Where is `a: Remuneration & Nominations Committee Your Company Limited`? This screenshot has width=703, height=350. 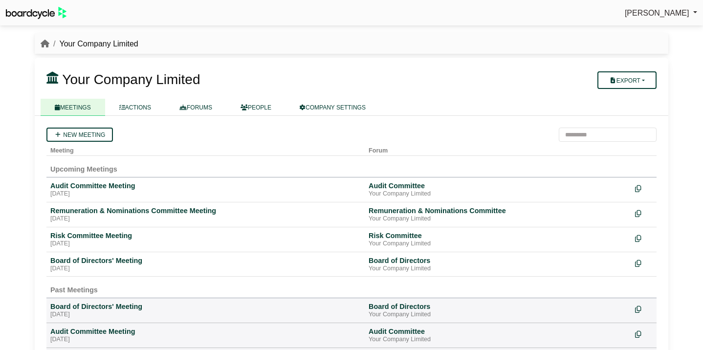 a: Remuneration & Nominations Committee Your Company Limited is located at coordinates (497, 214).